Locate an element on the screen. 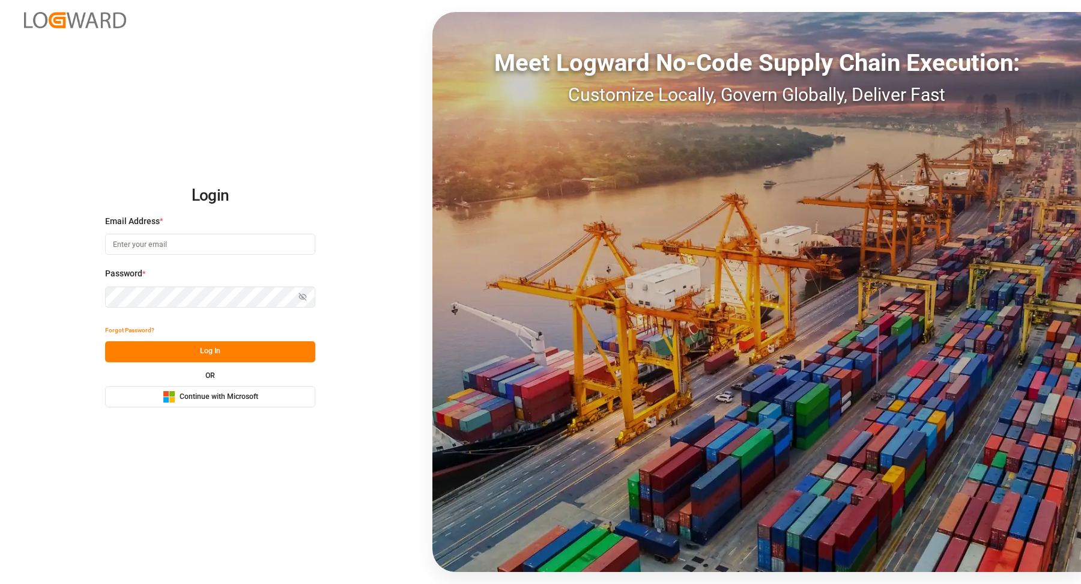 Image resolution: width=1081 pixels, height=584 pixels. button: Log In is located at coordinates (210, 351).